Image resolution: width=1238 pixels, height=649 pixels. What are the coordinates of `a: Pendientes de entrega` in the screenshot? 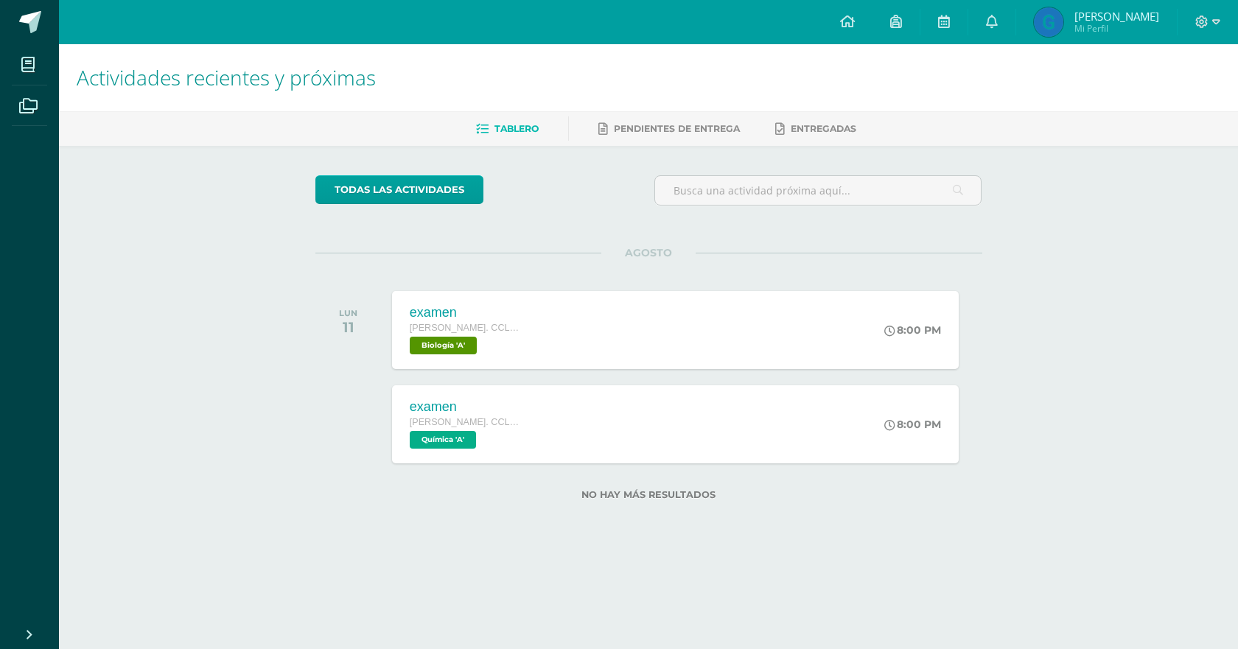 It's located at (669, 129).